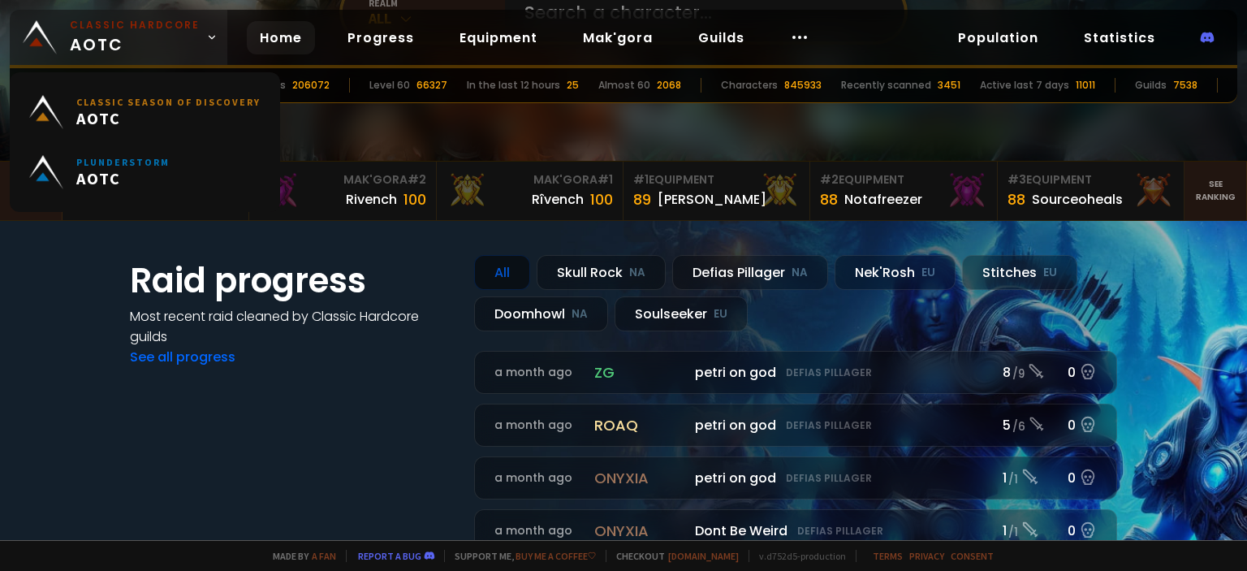 This screenshot has width=1247, height=571. What do you see at coordinates (972, 555) in the screenshot?
I see `a: Consent` at bounding box center [972, 555].